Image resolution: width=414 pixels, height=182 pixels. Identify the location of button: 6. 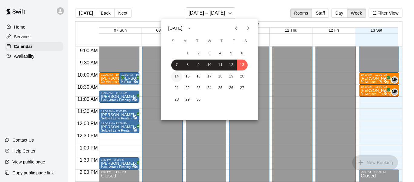
(242, 53).